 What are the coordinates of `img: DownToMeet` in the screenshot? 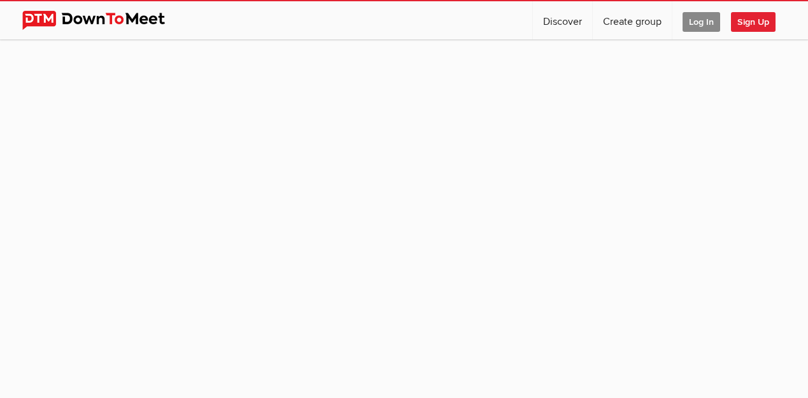 It's located at (103, 20).